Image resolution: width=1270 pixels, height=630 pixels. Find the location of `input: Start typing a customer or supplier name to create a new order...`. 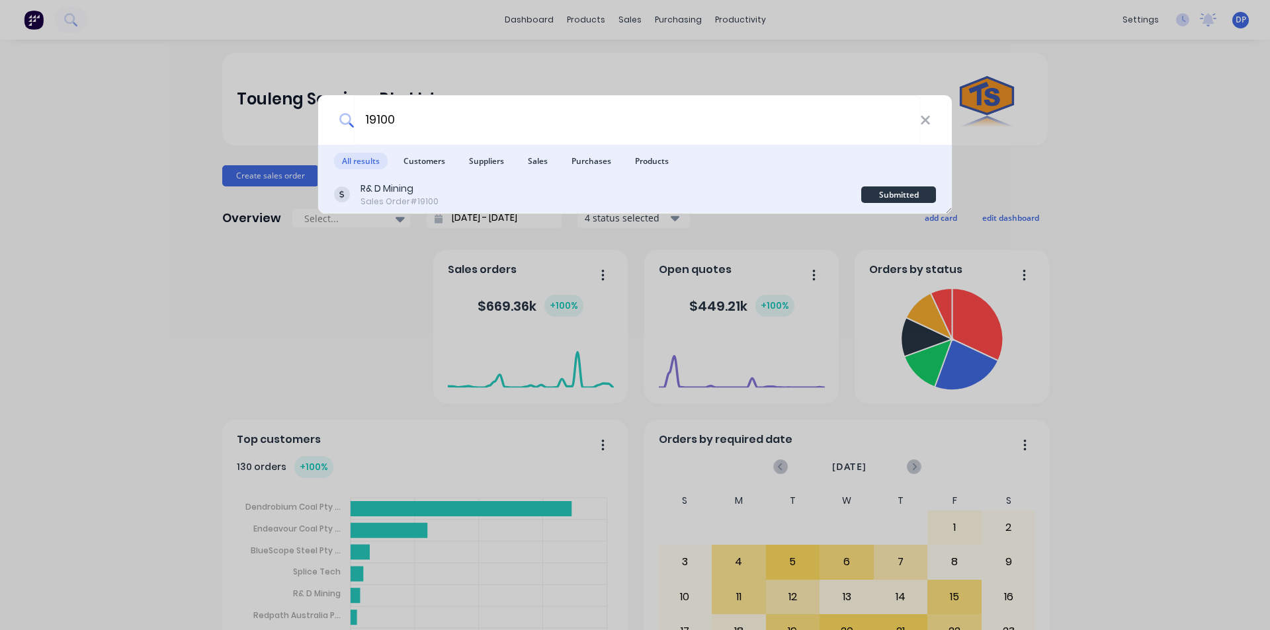

input: Start typing a customer or supplier name to create a new order... is located at coordinates (637, 120).